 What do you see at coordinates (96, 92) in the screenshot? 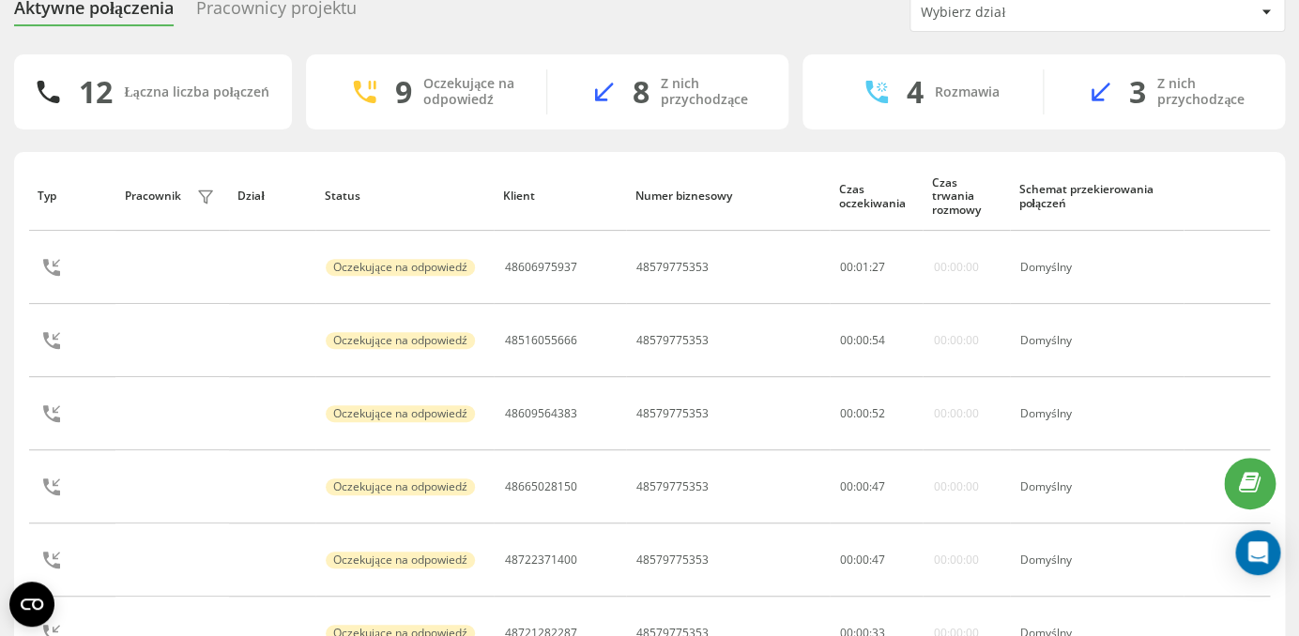
I see `div: 12` at bounding box center [96, 92].